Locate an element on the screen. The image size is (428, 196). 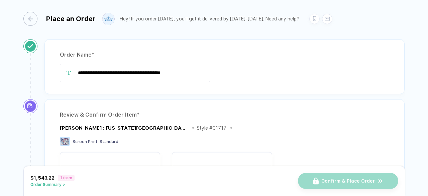
div: Style # C1717 is located at coordinates (211, 128).